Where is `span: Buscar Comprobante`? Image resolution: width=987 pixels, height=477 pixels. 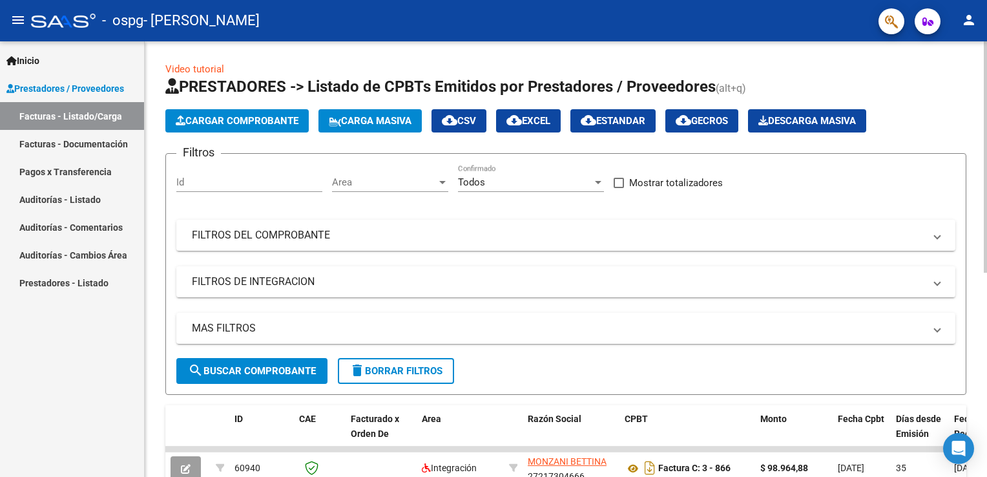
span: Buscar Comprobante is located at coordinates (252, 371).